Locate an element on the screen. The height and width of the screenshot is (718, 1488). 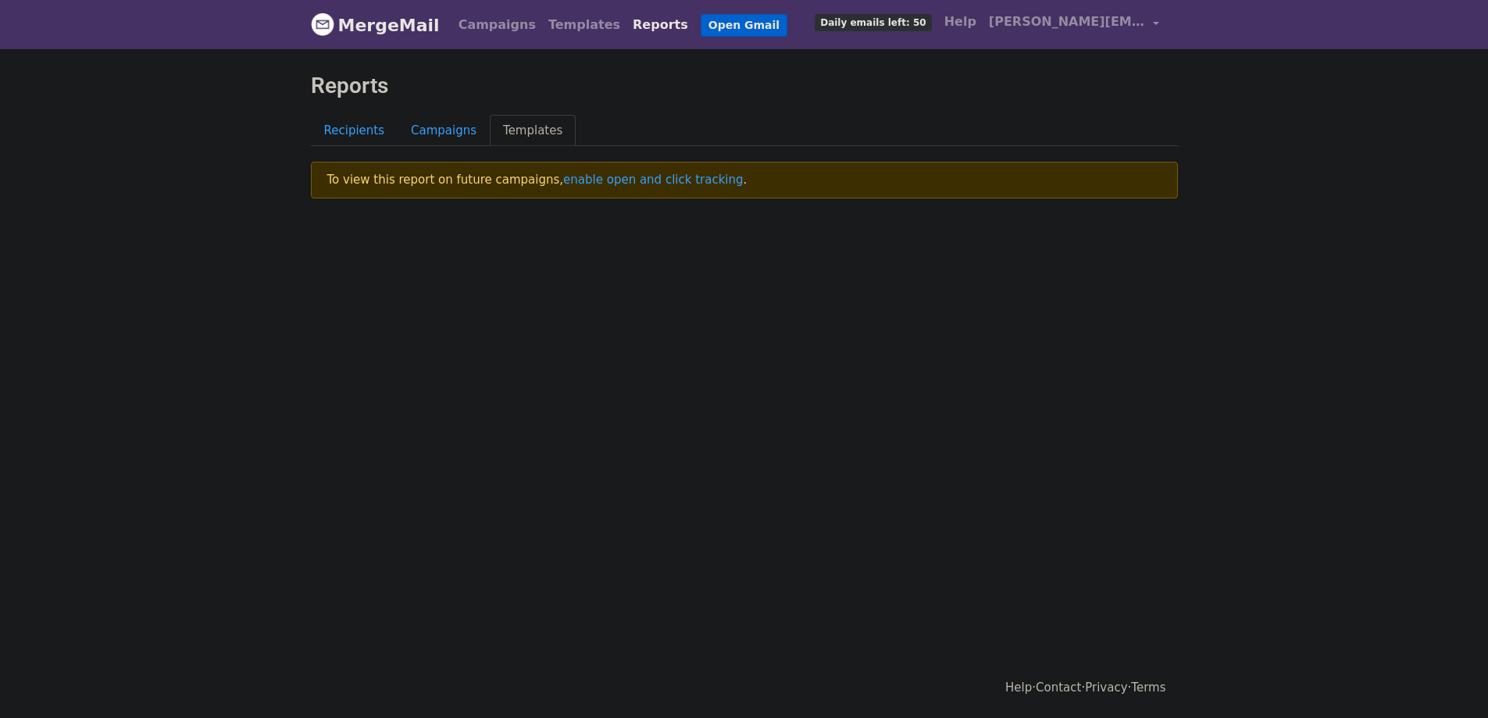
p: To view this report on future campaigns, . is located at coordinates (744, 180).